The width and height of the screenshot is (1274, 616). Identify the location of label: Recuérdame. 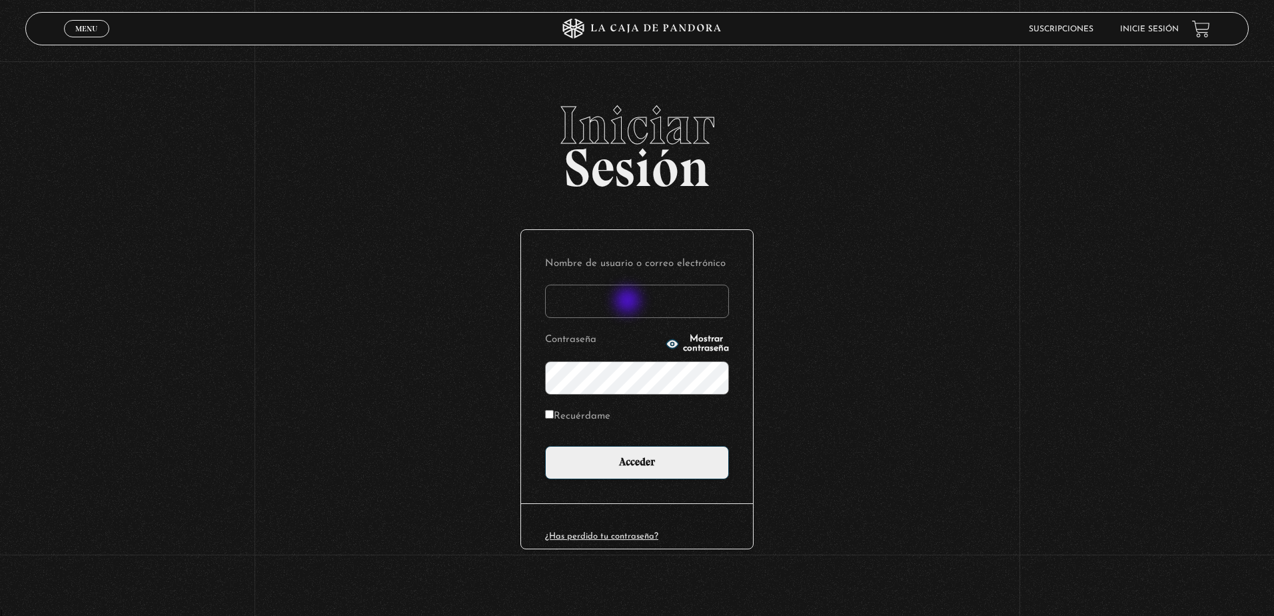
(578, 416).